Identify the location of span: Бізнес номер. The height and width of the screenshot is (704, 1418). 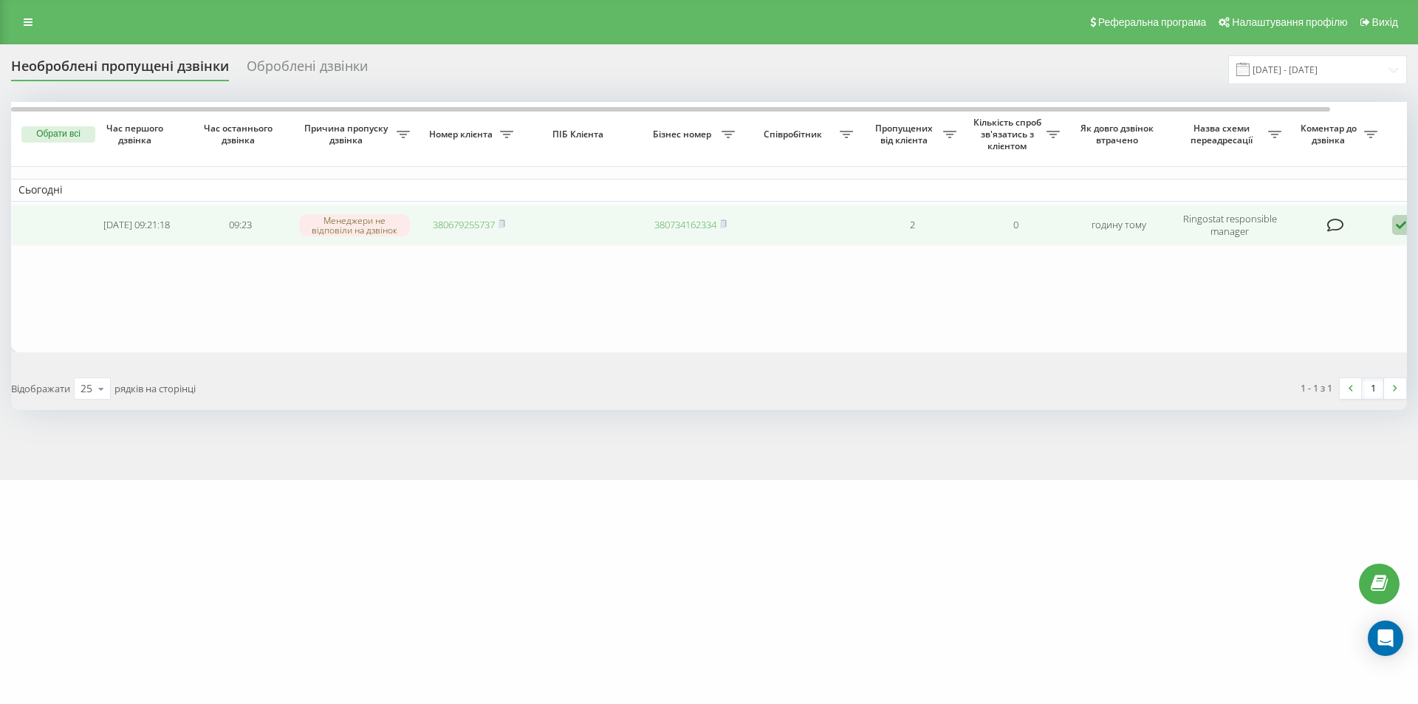
(684, 134).